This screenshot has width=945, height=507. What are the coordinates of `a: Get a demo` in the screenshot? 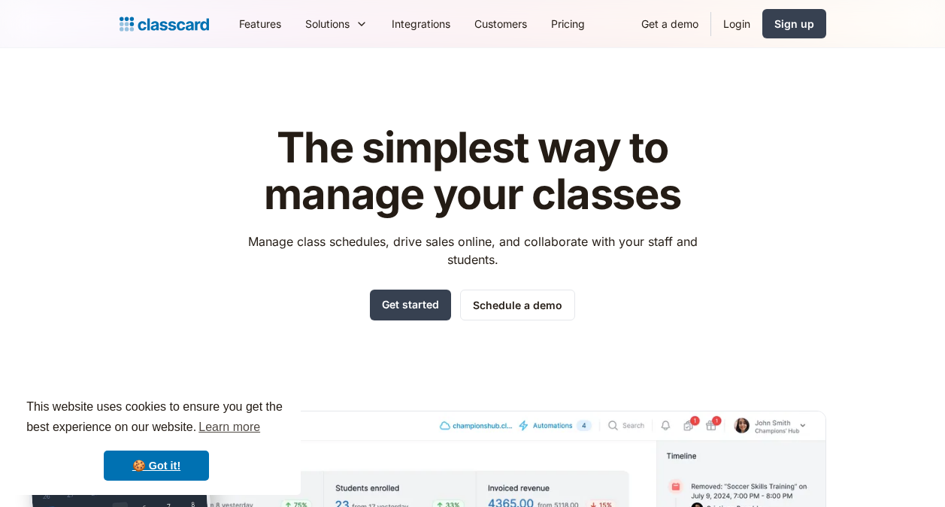 It's located at (670, 23).